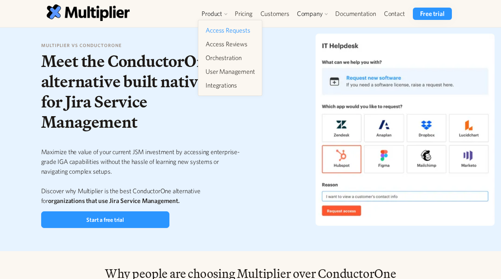  Describe the element at coordinates (275, 14) in the screenshot. I see `a: Customers` at that location.